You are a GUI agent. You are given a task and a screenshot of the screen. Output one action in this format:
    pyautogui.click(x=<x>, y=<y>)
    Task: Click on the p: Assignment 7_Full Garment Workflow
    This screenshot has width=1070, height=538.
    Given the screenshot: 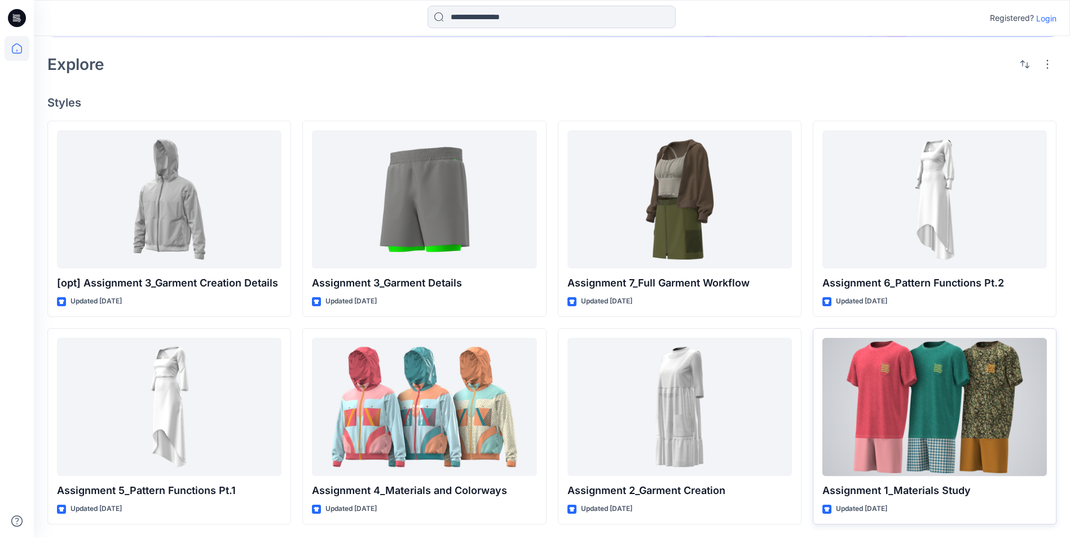 What is the action you would take?
    pyautogui.click(x=679, y=283)
    